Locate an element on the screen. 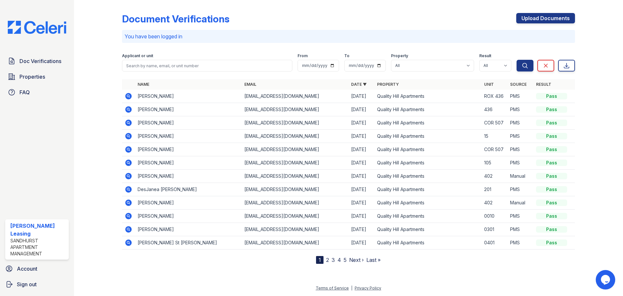  a: 2 is located at coordinates (327, 260).